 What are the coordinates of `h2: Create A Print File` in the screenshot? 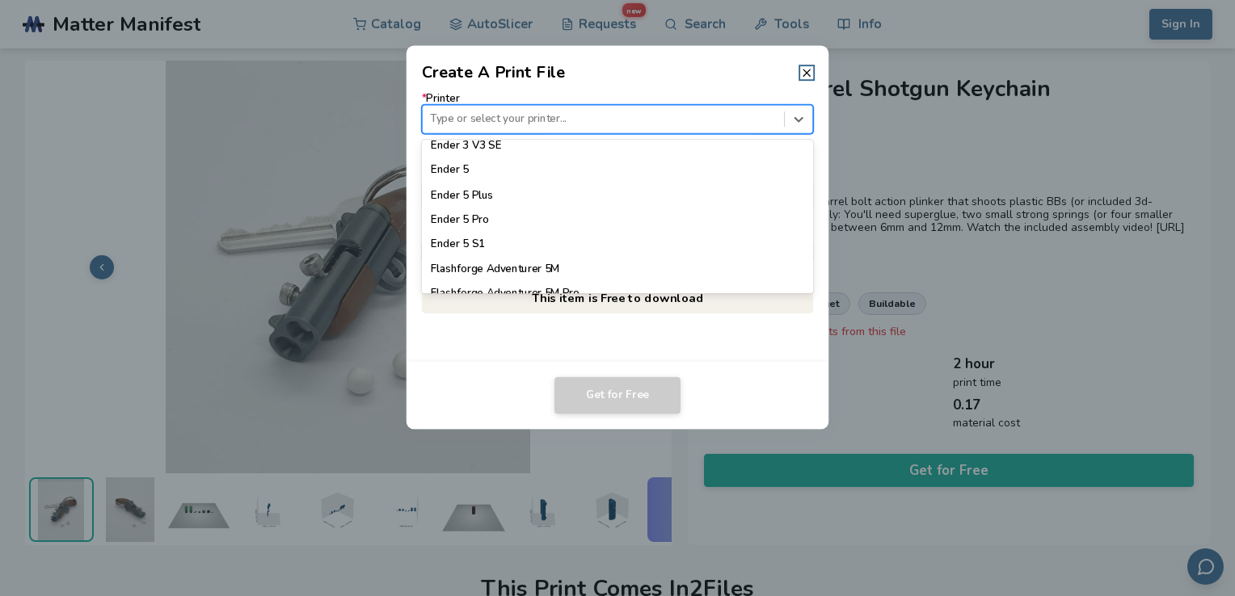 It's located at (494, 72).